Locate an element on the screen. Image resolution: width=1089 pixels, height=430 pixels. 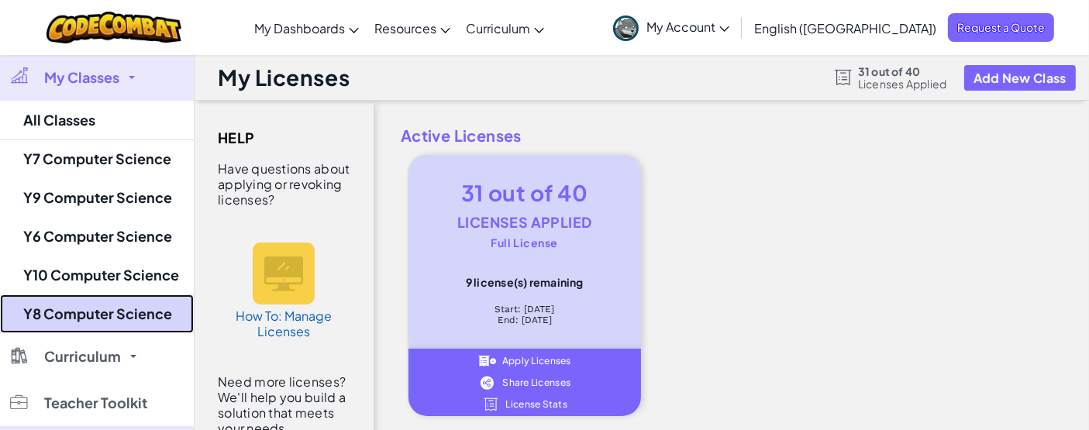
span: My Account is located at coordinates (688, 26).